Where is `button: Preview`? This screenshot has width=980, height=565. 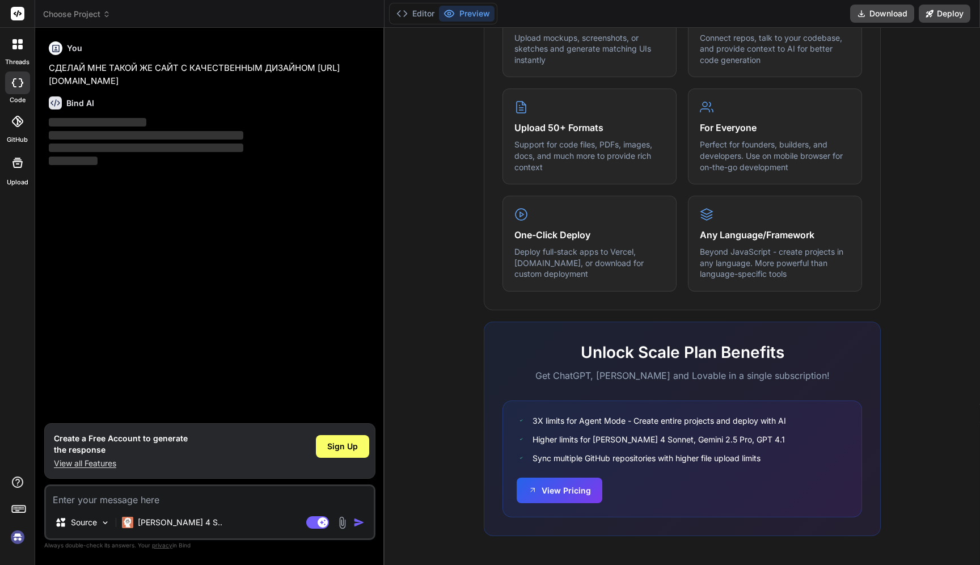
button: Preview is located at coordinates (467, 14).